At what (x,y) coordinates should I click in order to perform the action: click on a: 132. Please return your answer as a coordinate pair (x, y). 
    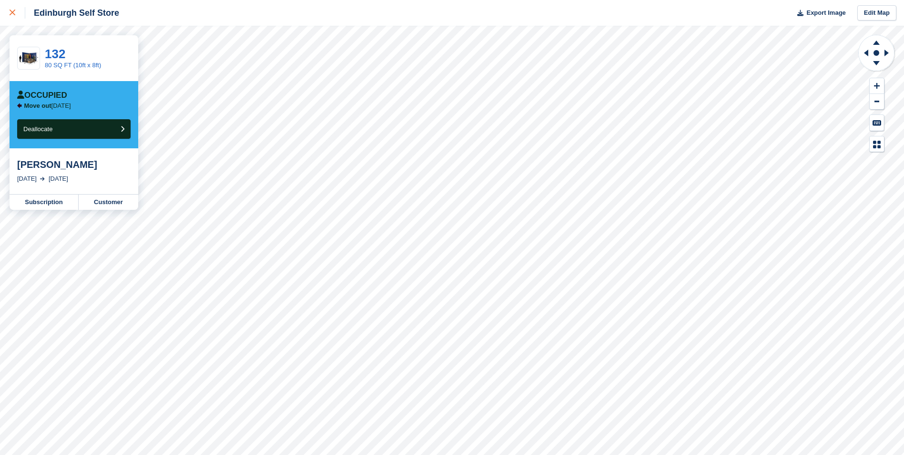
    Looking at the image, I should click on (55, 54).